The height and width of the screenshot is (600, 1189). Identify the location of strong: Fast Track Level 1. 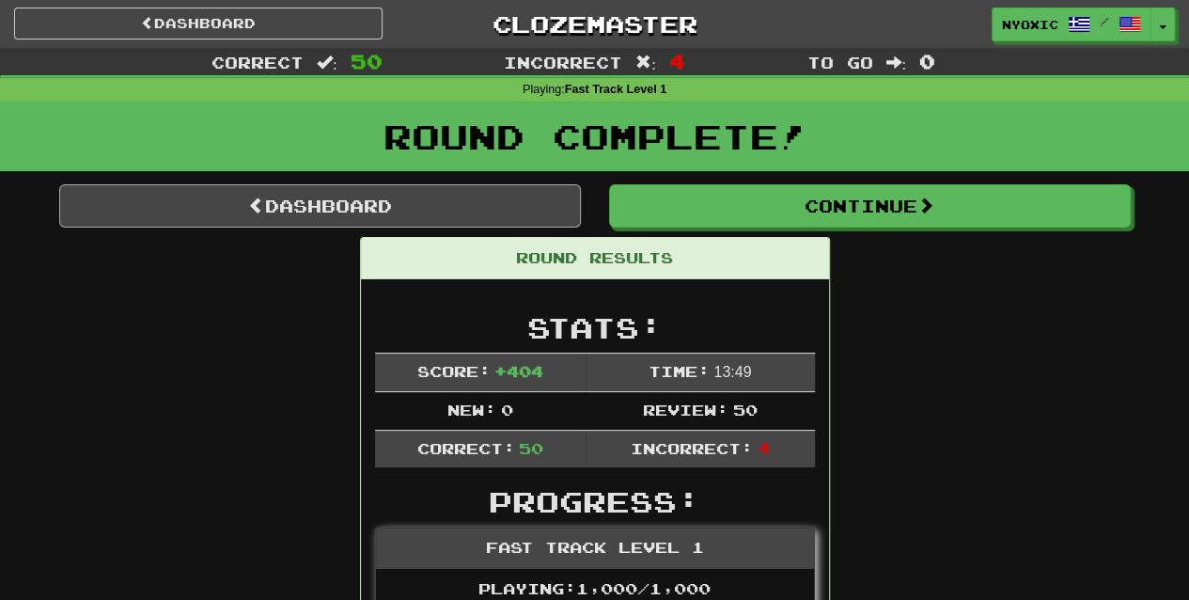
(616, 89).